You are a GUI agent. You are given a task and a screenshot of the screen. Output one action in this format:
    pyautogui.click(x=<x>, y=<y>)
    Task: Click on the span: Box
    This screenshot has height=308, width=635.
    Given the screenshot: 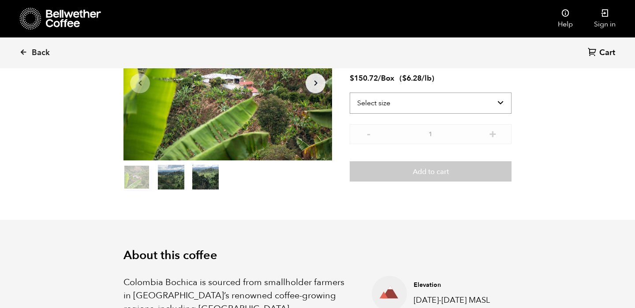 What is the action you would take?
    pyautogui.click(x=388, y=78)
    